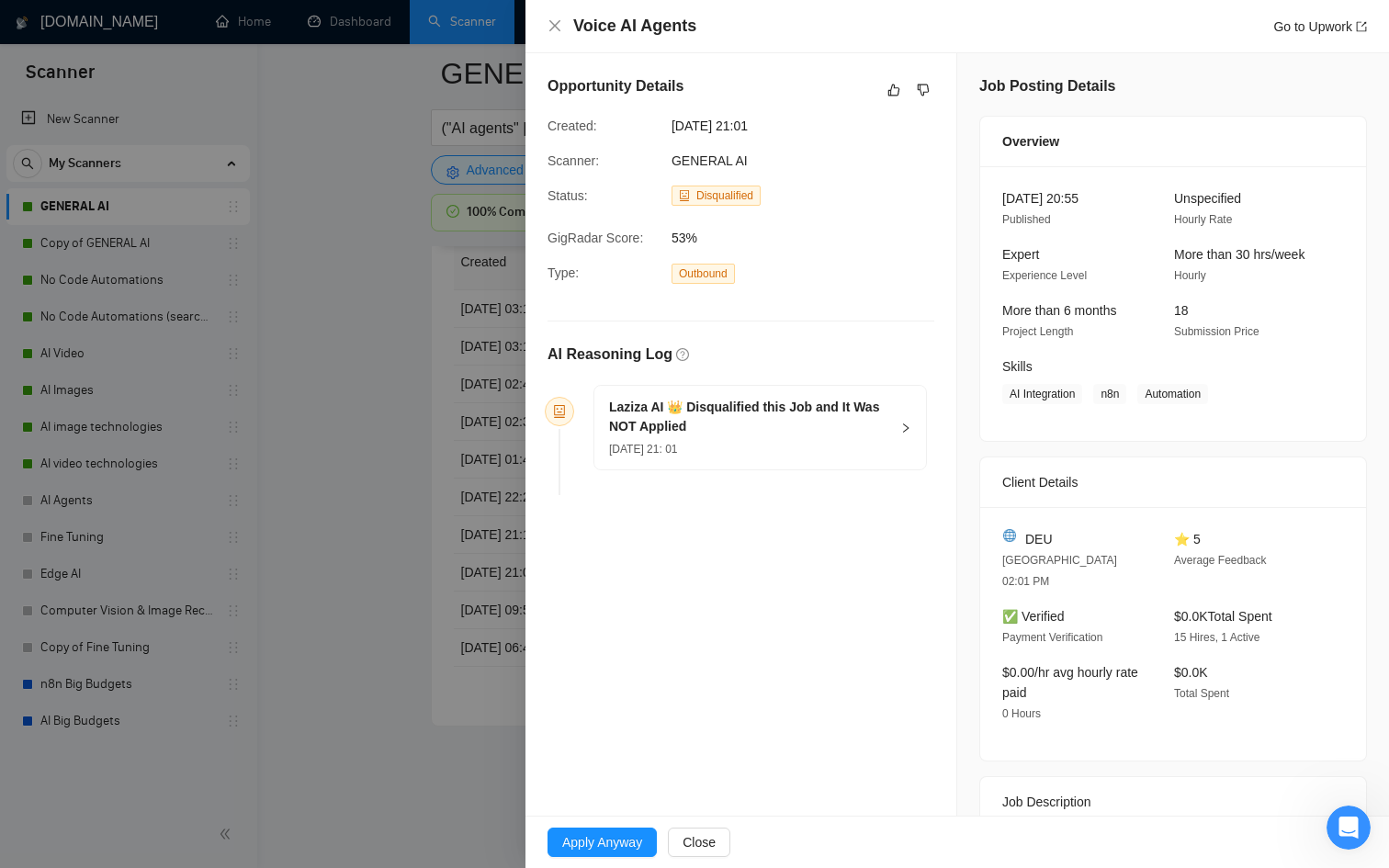  I want to click on span: $0.00/hr avg hourly rate paid, so click(1071, 683).